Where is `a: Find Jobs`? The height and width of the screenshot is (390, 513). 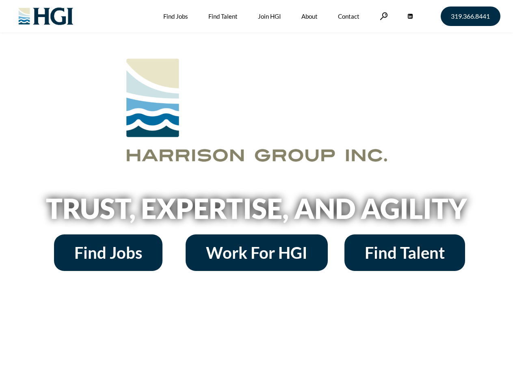
a: Find Jobs is located at coordinates (108, 253).